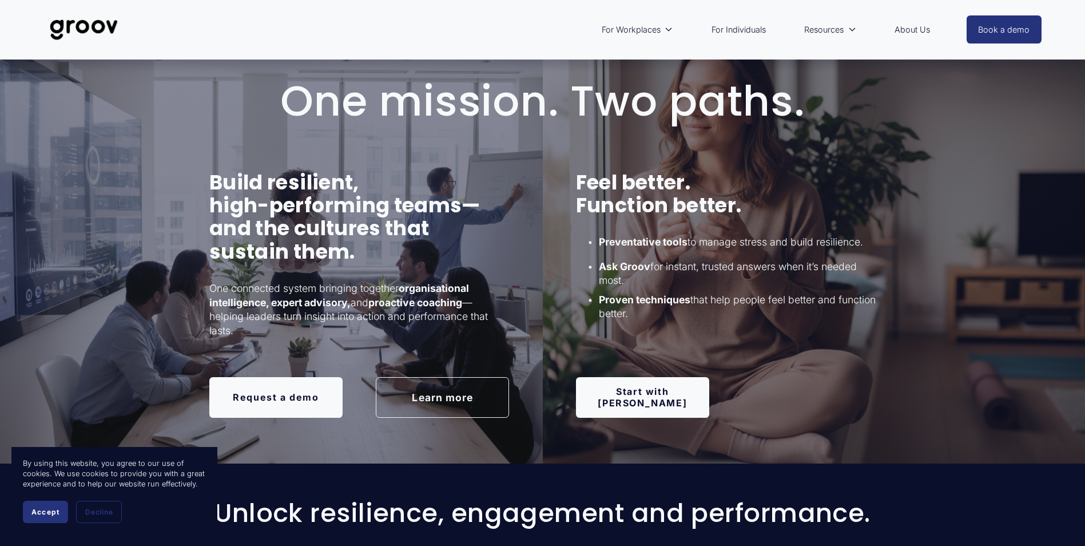  I want to click on button: Decline, so click(99, 511).